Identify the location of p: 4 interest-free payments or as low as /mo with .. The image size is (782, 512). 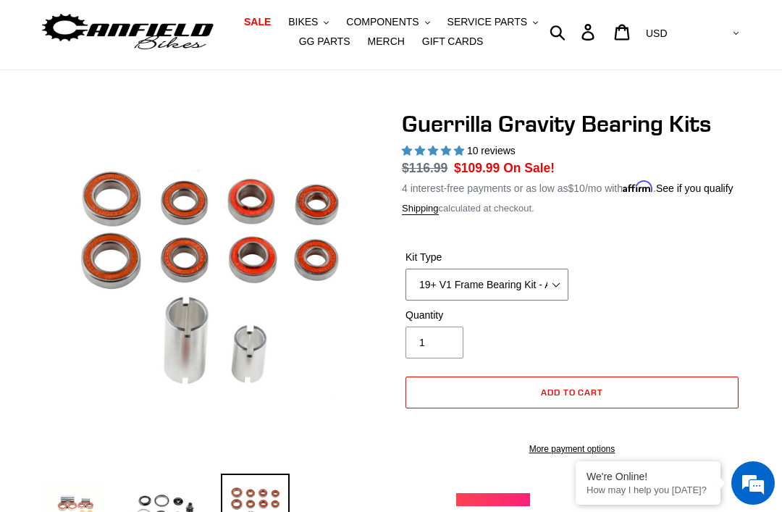
(568, 187).